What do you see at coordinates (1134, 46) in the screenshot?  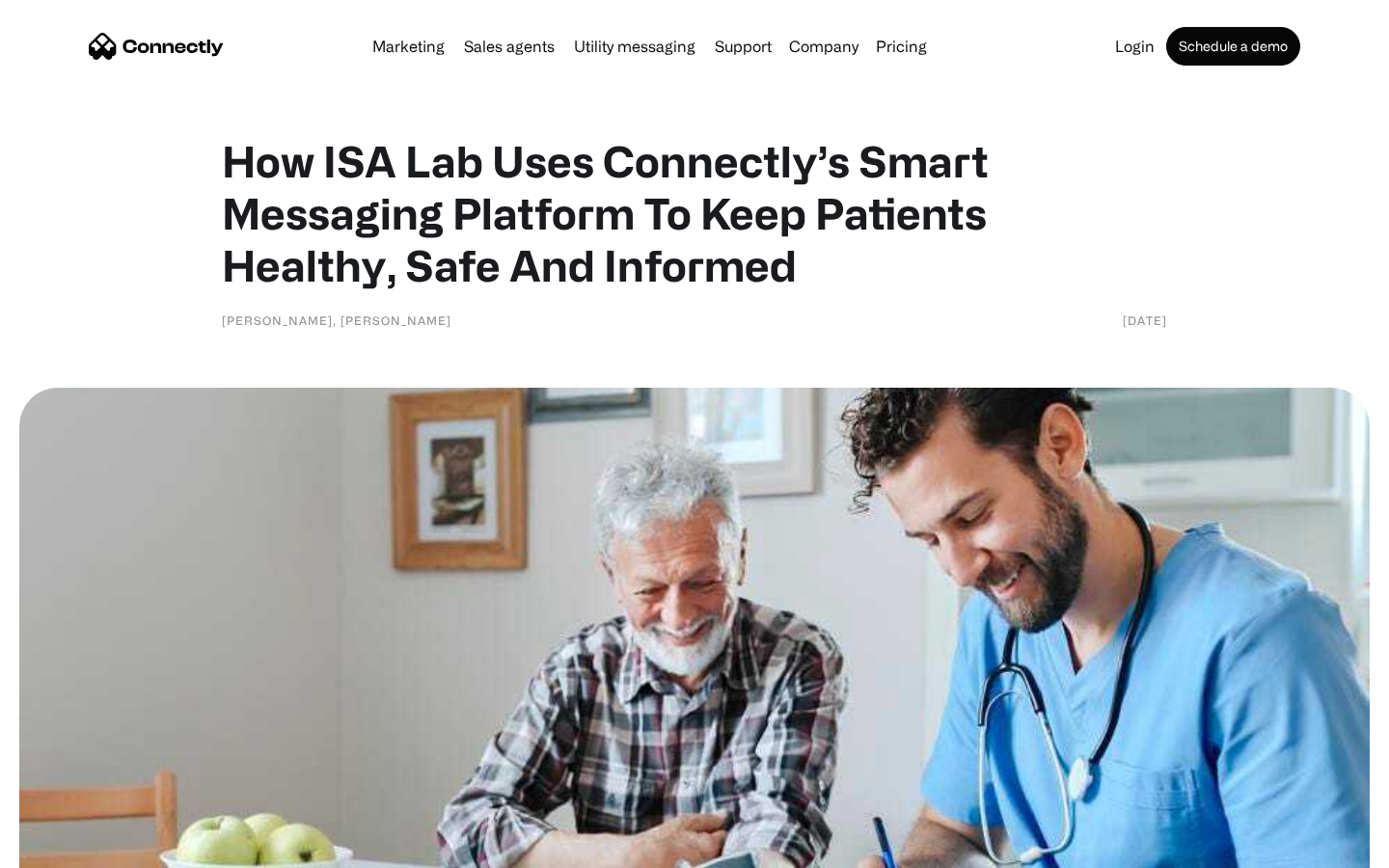 I see `a: Login` at bounding box center [1134, 46].